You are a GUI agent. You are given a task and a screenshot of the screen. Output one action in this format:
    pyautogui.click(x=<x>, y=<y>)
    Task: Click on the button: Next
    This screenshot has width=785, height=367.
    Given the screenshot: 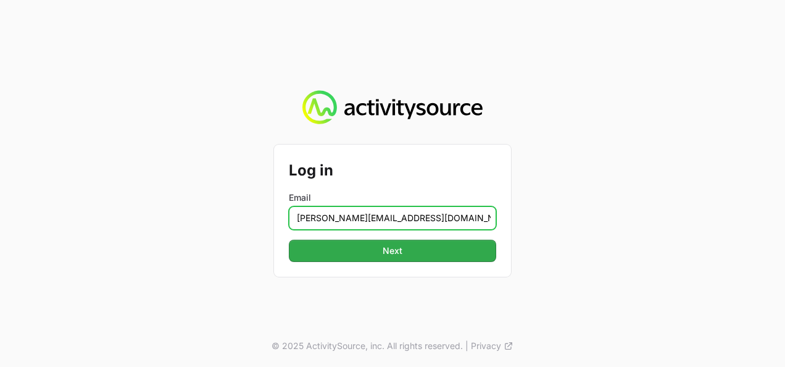 What is the action you would take?
    pyautogui.click(x=393, y=251)
    